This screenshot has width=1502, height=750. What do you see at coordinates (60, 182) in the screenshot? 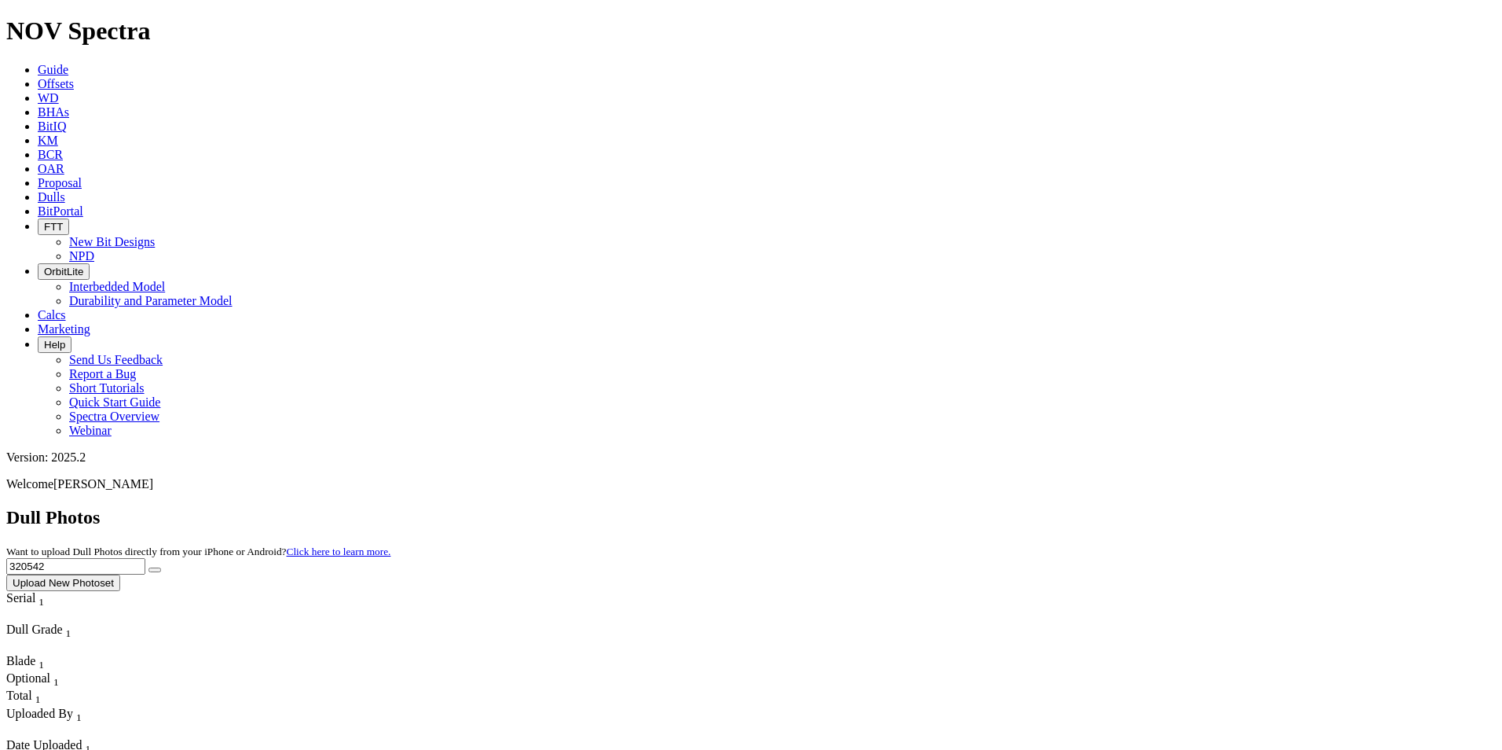
I see `a: Proposal` at bounding box center [60, 182].